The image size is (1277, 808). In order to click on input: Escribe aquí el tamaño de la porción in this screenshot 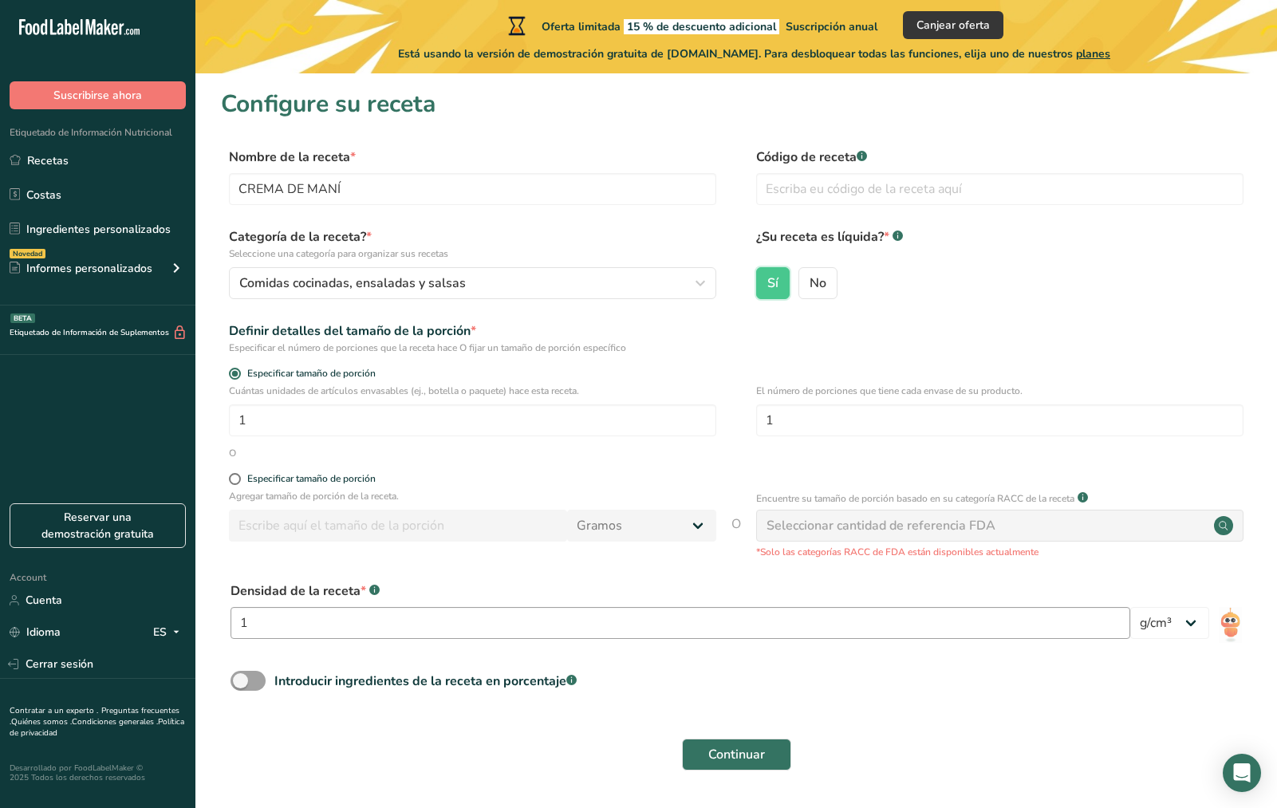, I will do `click(398, 525)`.